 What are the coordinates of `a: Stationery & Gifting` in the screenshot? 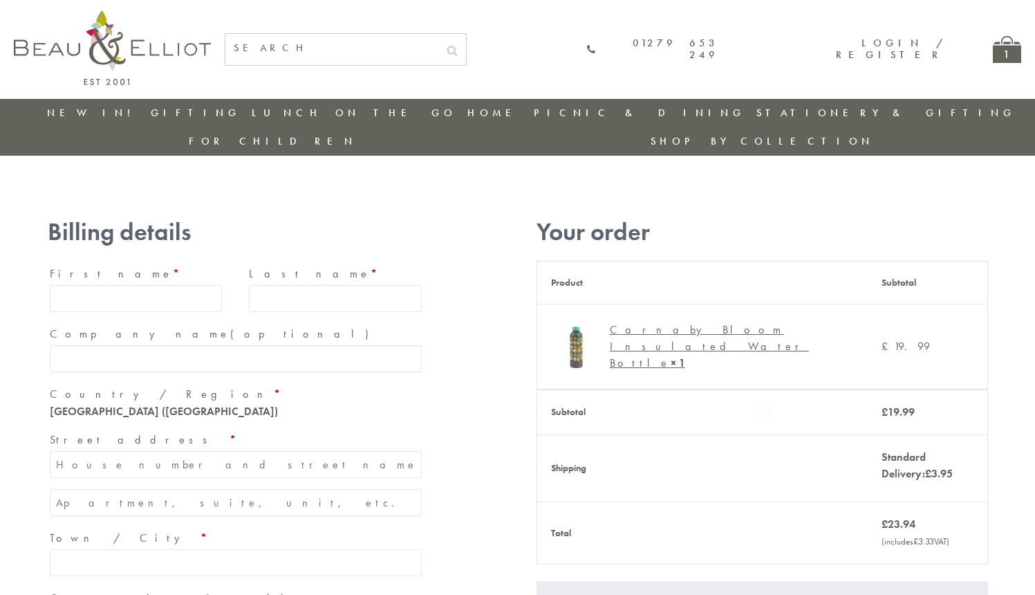 It's located at (886, 113).